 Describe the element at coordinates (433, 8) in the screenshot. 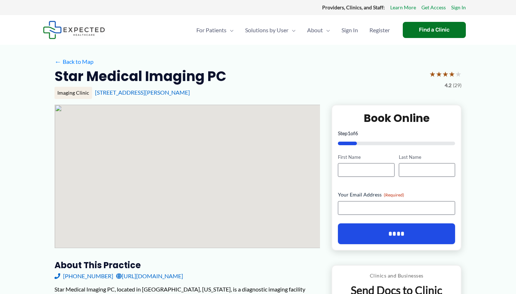

I see `a: Get Access` at that location.